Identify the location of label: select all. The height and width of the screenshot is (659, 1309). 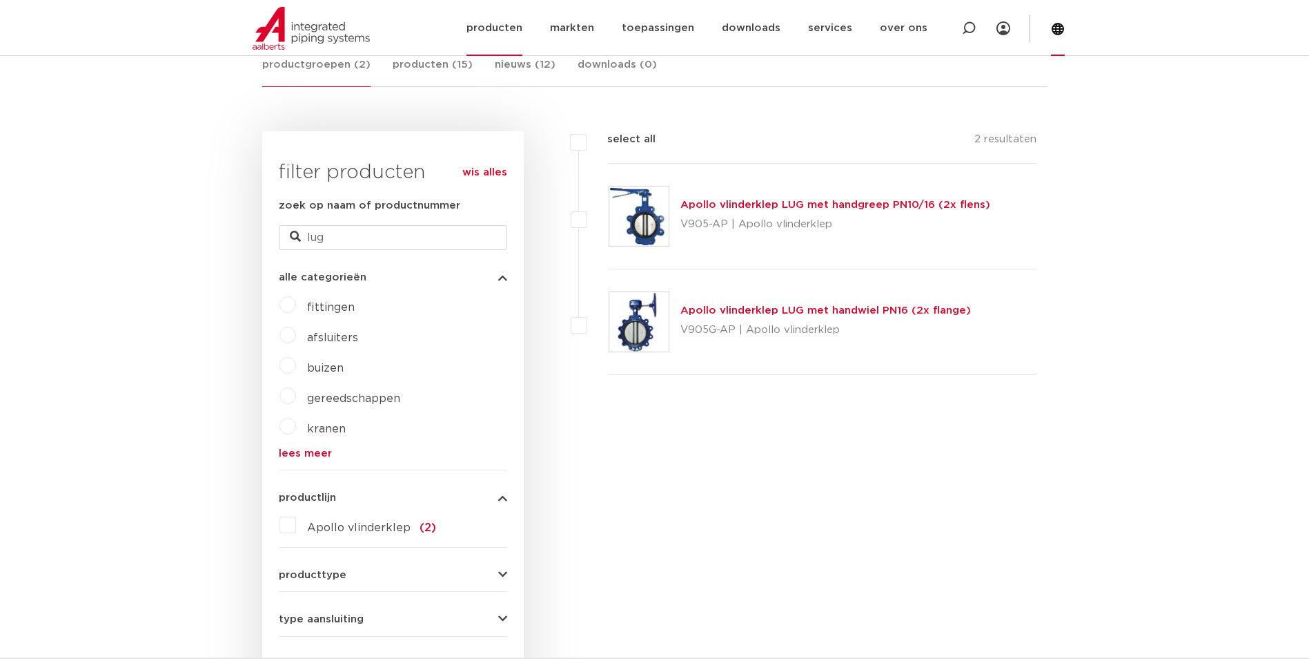
(621, 139).